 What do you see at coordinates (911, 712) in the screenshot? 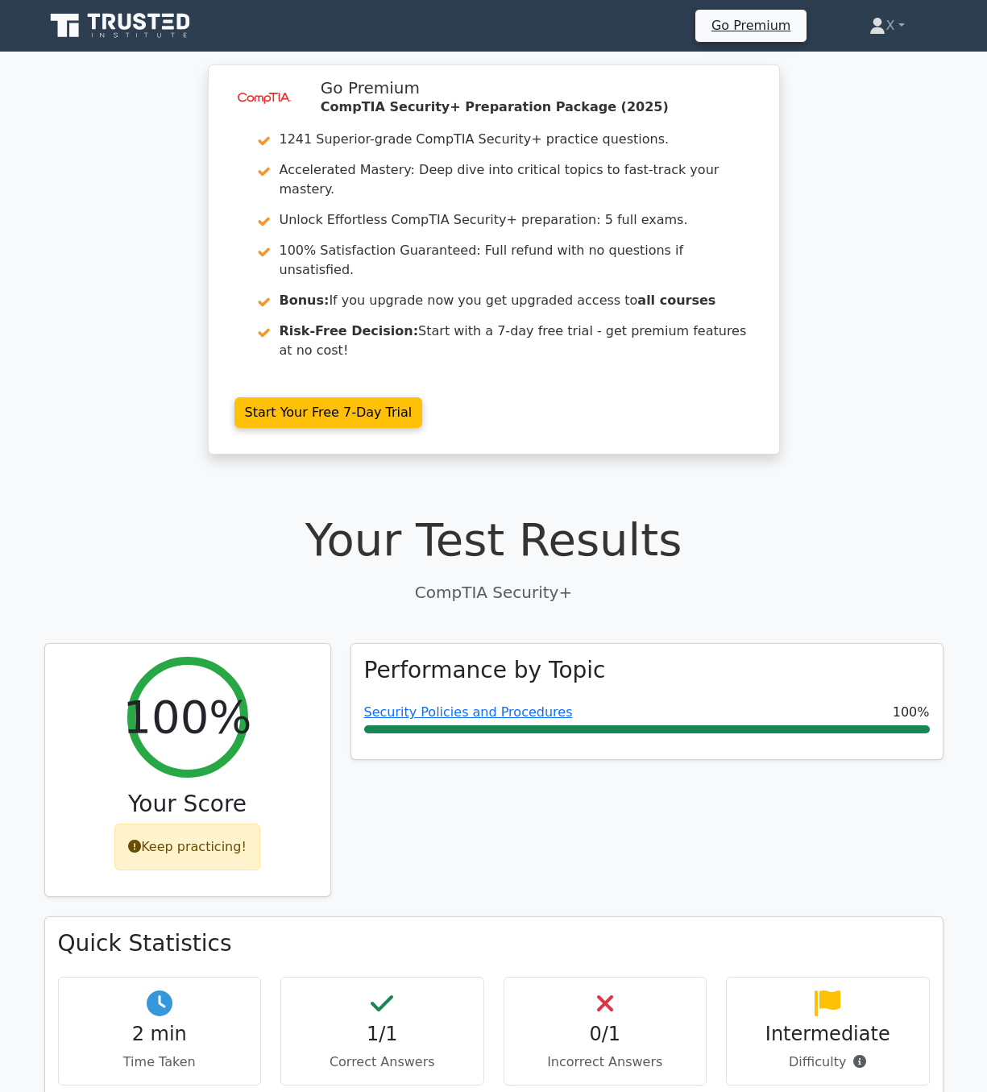
I see `span: 100%` at bounding box center [911, 712].